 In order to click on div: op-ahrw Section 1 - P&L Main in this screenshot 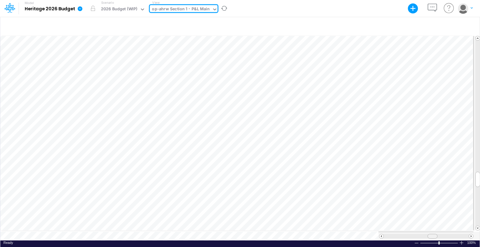, I will do `click(181, 9)`.